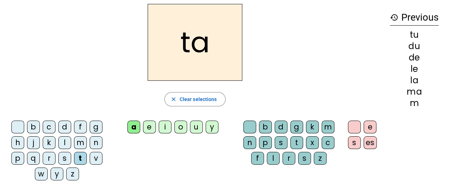 The width and height of the screenshot is (450, 196). What do you see at coordinates (33, 143) in the screenshot?
I see `div: j` at bounding box center [33, 143].